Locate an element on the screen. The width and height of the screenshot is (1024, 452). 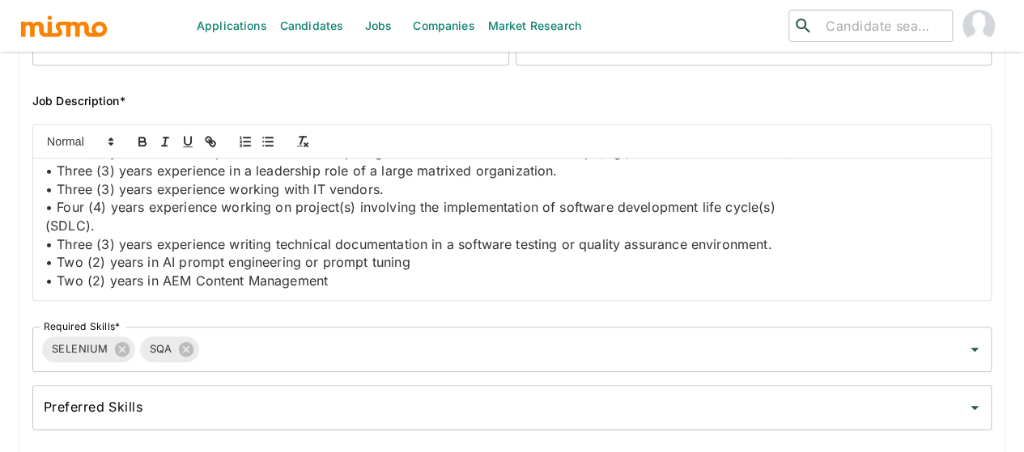
p: (SDLC). is located at coordinates (512, 226).